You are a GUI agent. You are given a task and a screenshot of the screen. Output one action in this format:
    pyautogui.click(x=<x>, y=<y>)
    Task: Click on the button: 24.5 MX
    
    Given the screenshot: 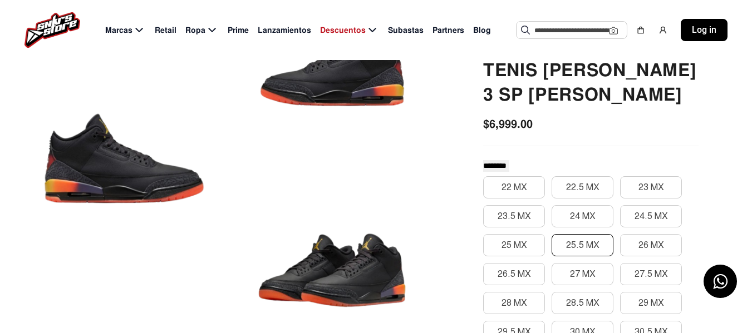 What is the action you would take?
    pyautogui.click(x=651, y=216)
    